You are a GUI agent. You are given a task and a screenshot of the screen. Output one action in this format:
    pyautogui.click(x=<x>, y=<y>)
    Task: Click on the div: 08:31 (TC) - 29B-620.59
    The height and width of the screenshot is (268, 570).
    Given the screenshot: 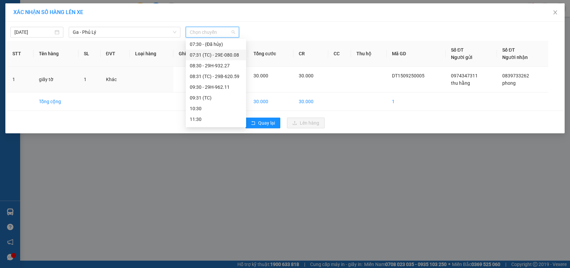 What is the action you would take?
    pyautogui.click(x=216, y=76)
    